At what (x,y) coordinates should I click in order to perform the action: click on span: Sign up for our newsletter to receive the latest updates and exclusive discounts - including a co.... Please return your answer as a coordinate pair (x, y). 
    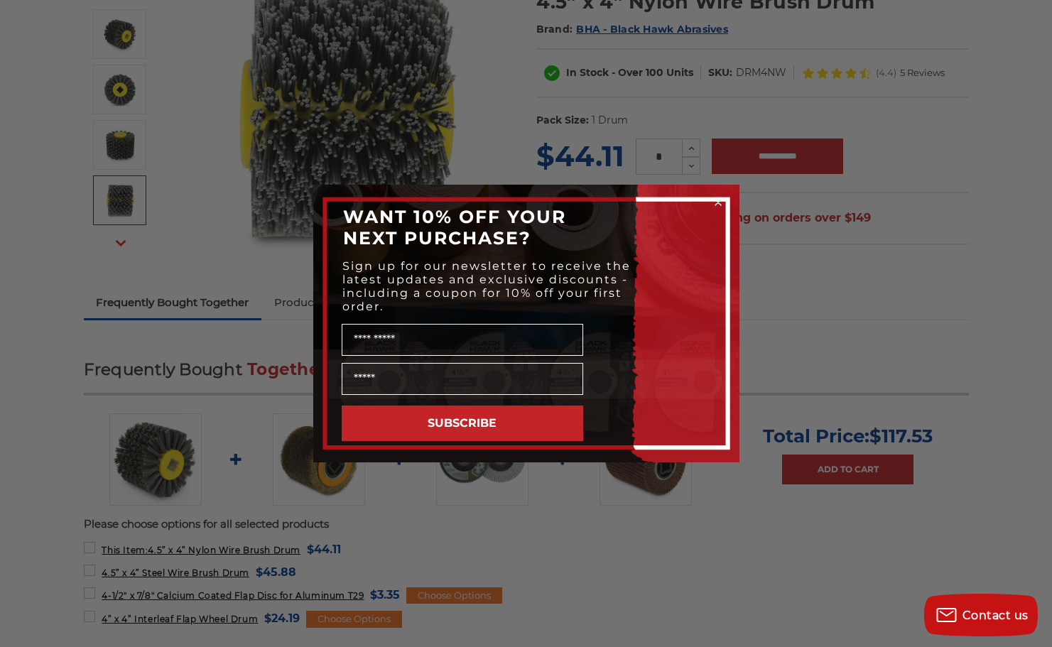
    Looking at the image, I should click on (487, 286).